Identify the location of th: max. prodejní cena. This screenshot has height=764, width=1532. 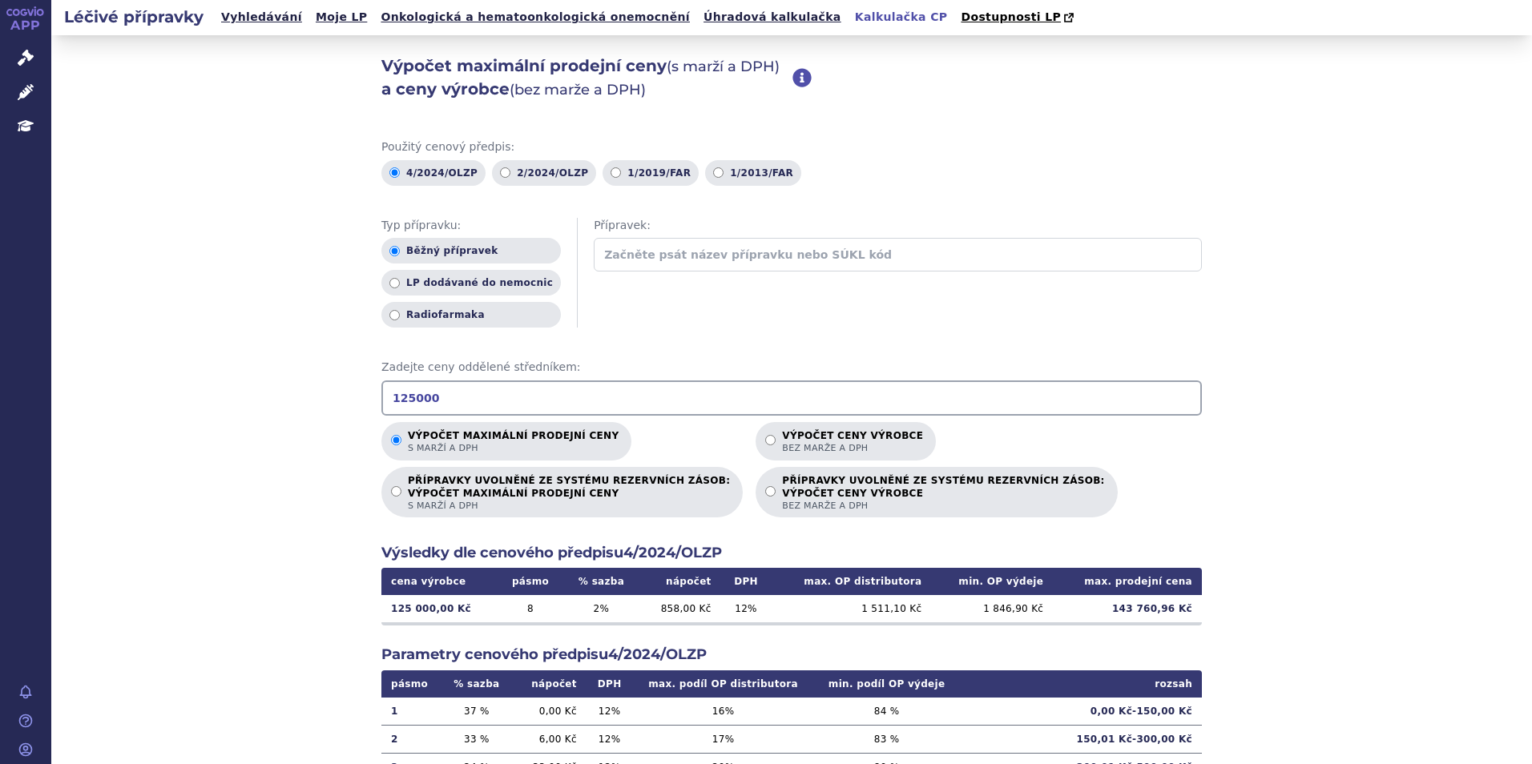
(1128, 582).